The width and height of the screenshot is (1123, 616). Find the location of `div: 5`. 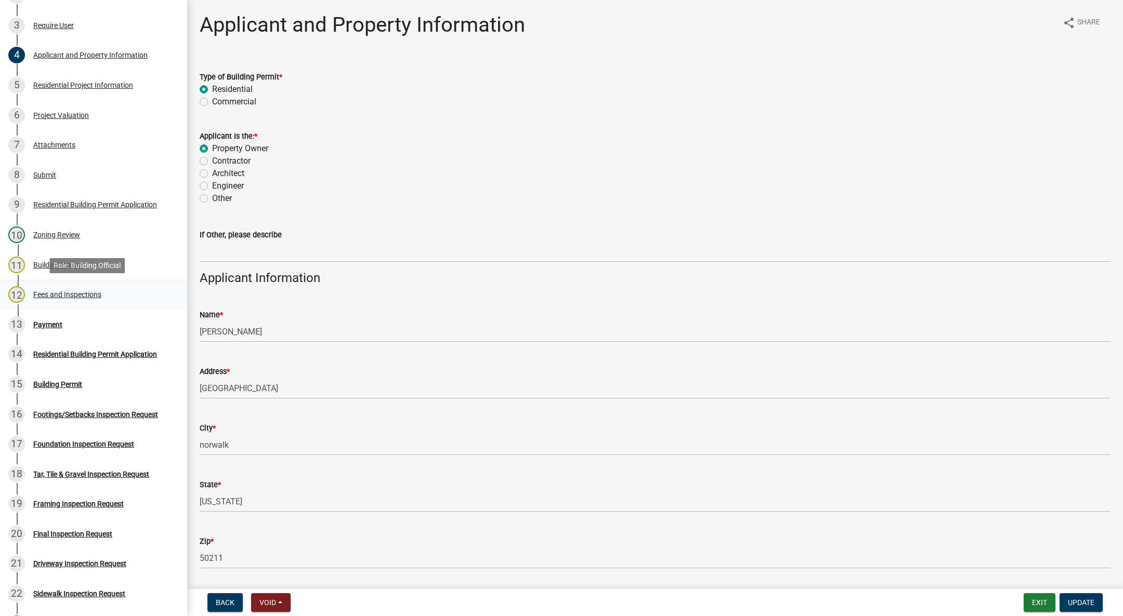

div: 5 is located at coordinates (17, 85).